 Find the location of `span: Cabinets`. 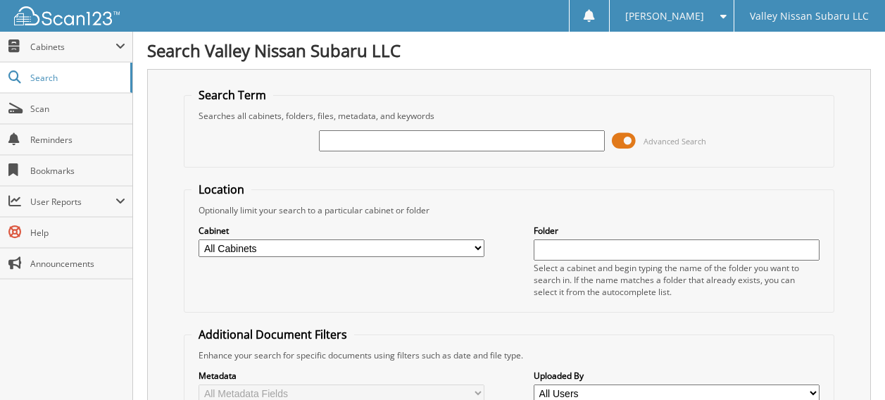

span: Cabinets is located at coordinates (73, 46).